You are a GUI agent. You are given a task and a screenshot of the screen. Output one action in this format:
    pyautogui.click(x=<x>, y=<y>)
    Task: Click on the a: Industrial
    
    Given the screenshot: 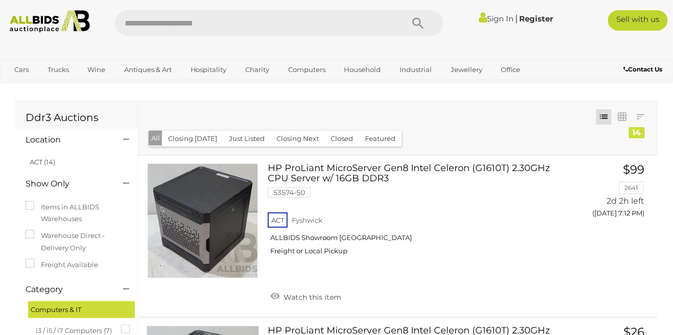 What is the action you would take?
    pyautogui.click(x=416, y=70)
    